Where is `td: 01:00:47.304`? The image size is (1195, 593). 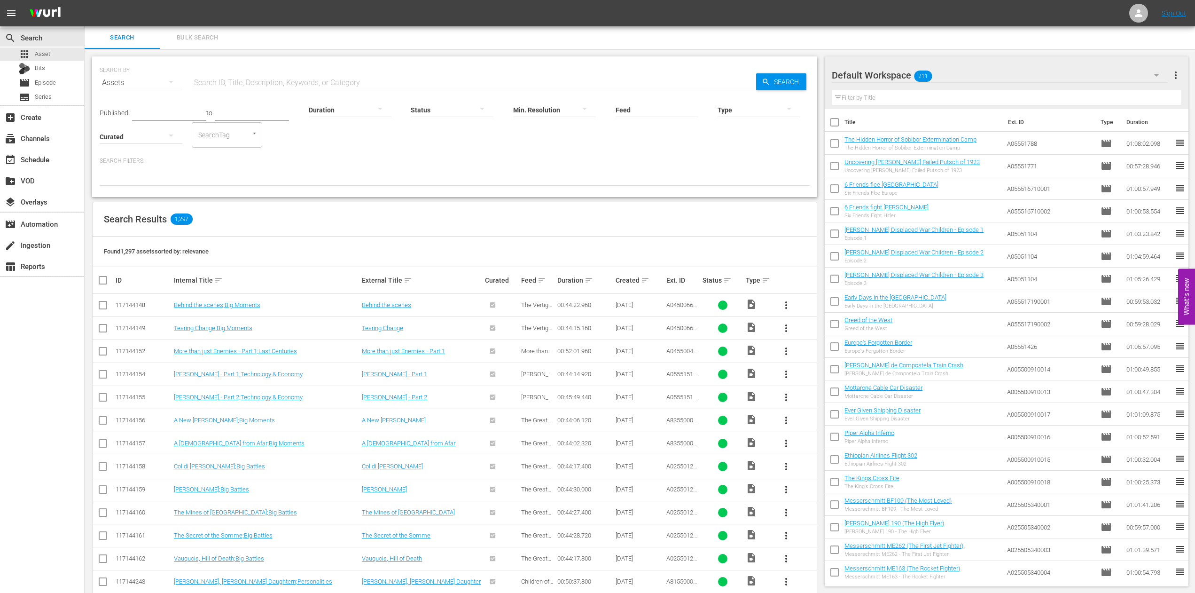
td: 01:00:47.304 is located at coordinates (1149, 392).